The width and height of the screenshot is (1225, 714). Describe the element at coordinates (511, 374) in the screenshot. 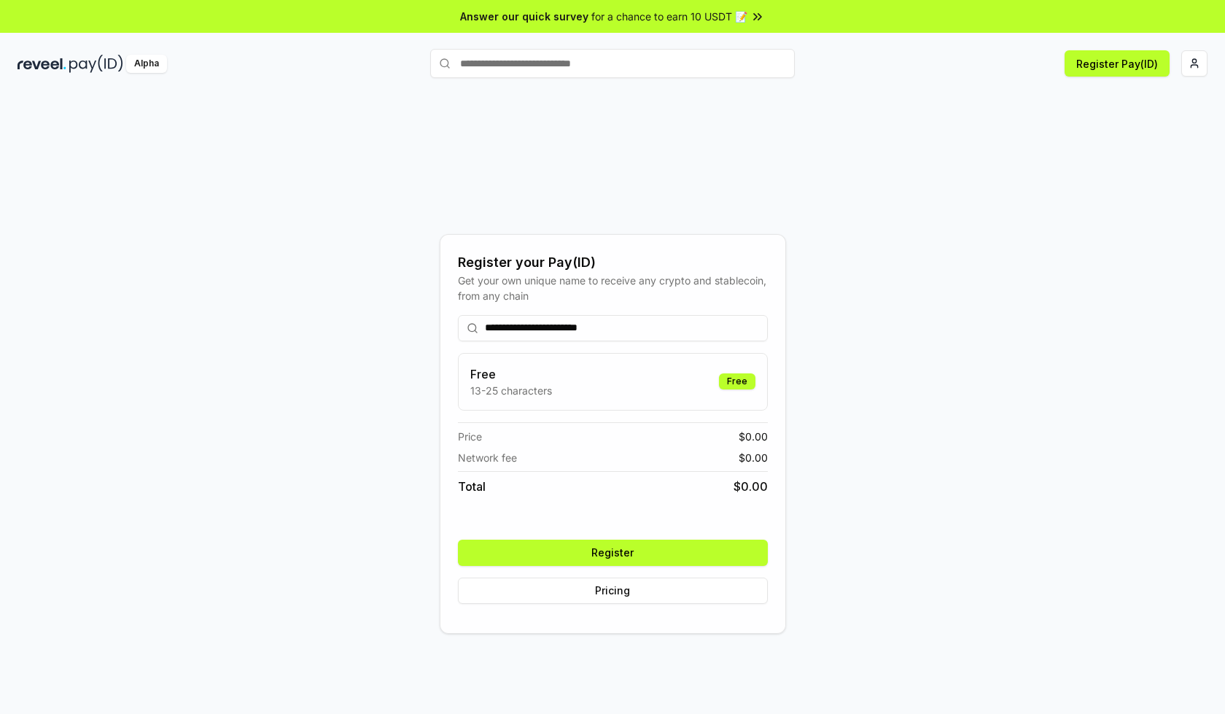

I see `h3: Free` at that location.